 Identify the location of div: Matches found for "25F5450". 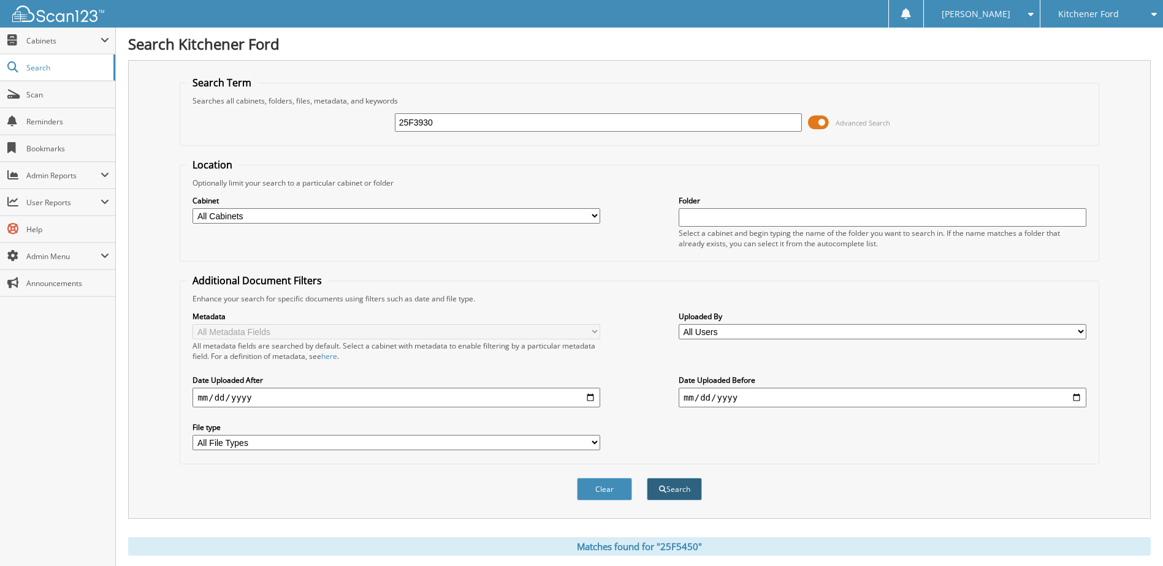
(639, 547).